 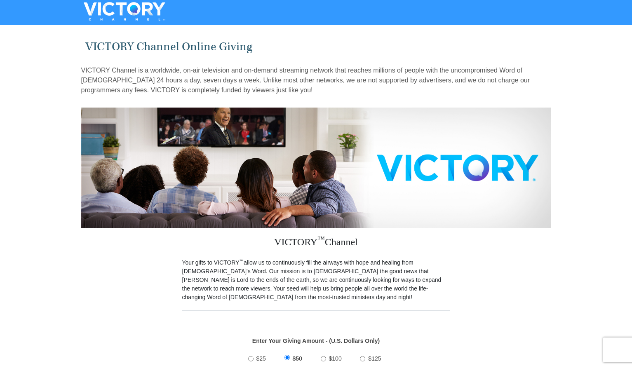 I want to click on p: VICTORY Channel is a worldwide, on-air television and on-demand streaming network that reaches mi..., so click(x=316, y=80).